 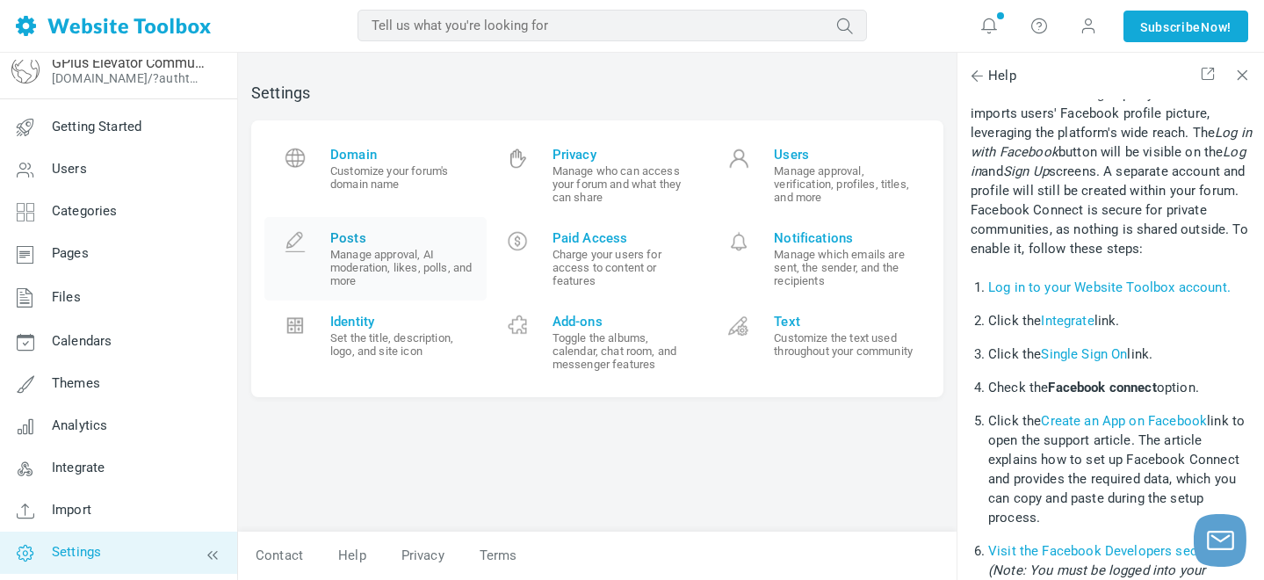 I want to click on small: Charge your users for access to content or features, so click(x=624, y=267).